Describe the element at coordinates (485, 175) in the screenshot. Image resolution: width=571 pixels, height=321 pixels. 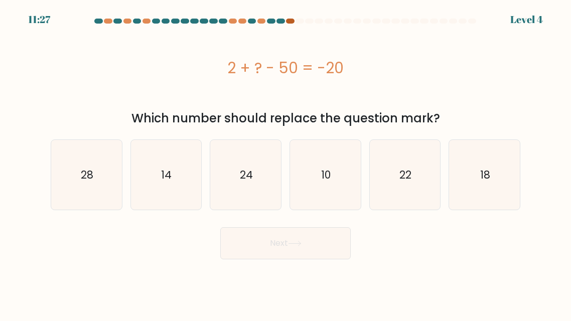
I see `text: 18` at that location.